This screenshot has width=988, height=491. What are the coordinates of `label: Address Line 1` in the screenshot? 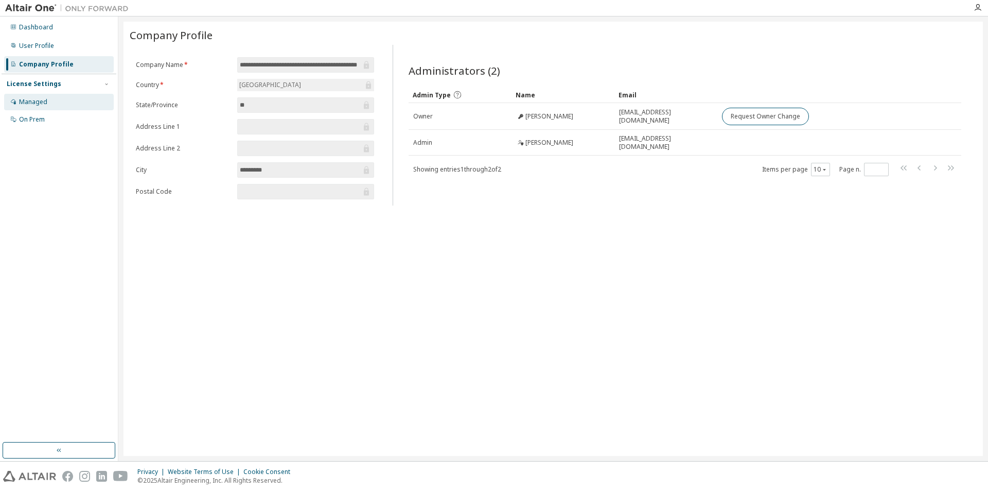 It's located at (183, 127).